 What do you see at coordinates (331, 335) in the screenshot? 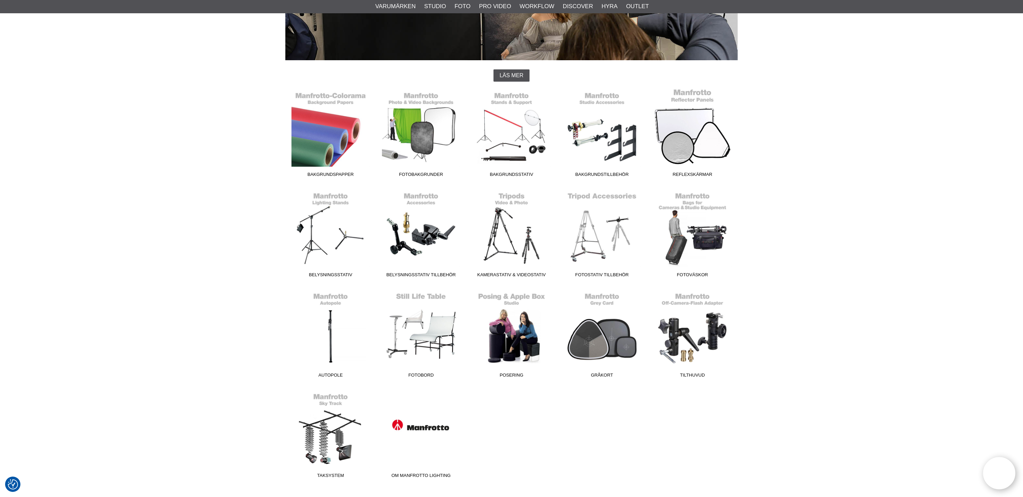
I see `a: Autopole` at bounding box center [331, 335].